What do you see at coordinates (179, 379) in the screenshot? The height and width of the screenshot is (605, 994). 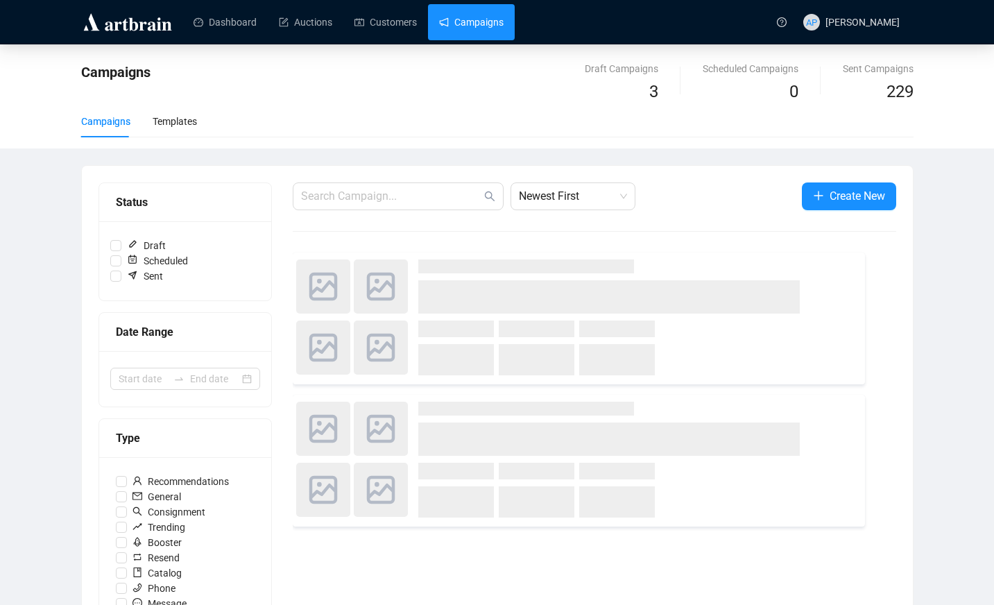 I see `span: to` at bounding box center [179, 379].